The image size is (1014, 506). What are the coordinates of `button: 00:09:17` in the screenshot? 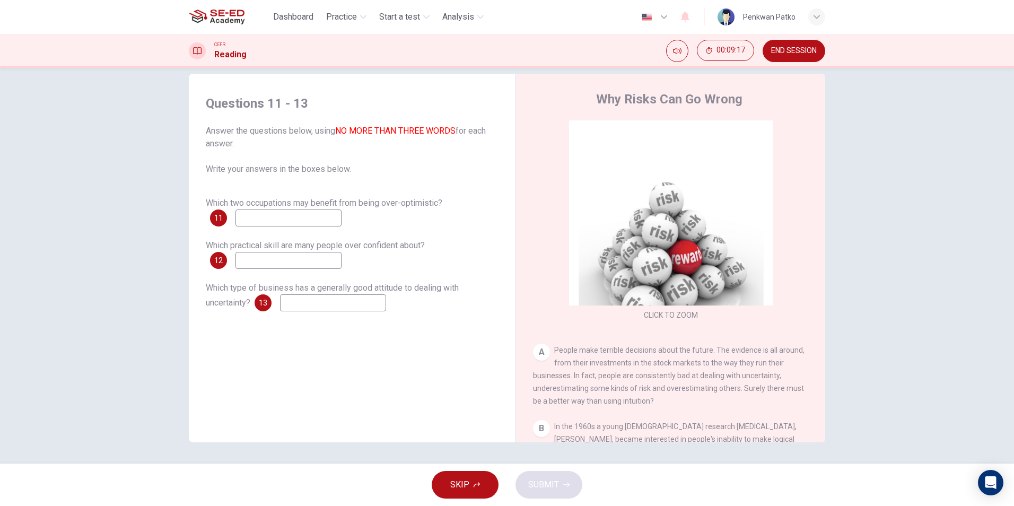 It's located at (726, 50).